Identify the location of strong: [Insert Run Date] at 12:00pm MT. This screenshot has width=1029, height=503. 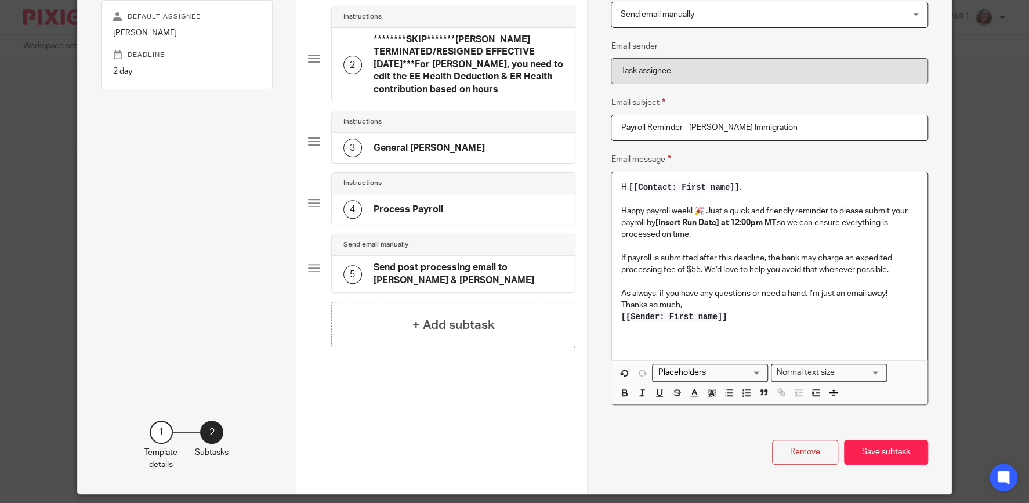
(715, 223).